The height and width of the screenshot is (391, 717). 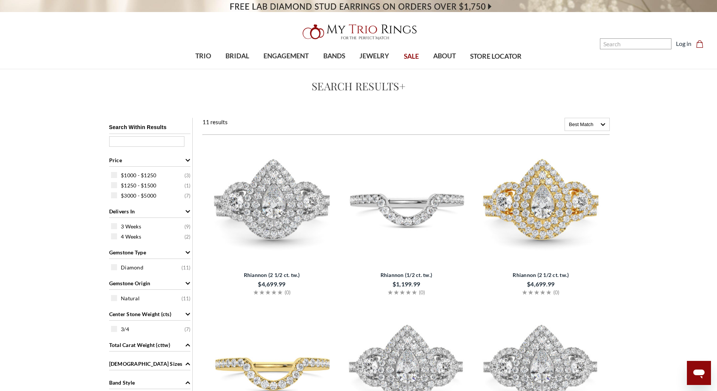 I want to click on a: ABOUT, so click(x=444, y=56).